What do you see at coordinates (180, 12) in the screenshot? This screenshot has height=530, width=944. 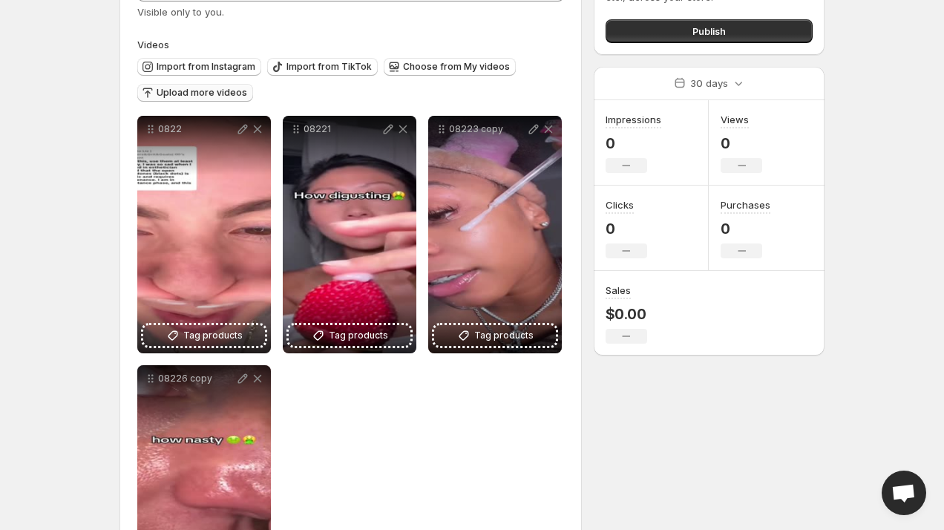 I see `span: Visible only to you.` at bounding box center [180, 12].